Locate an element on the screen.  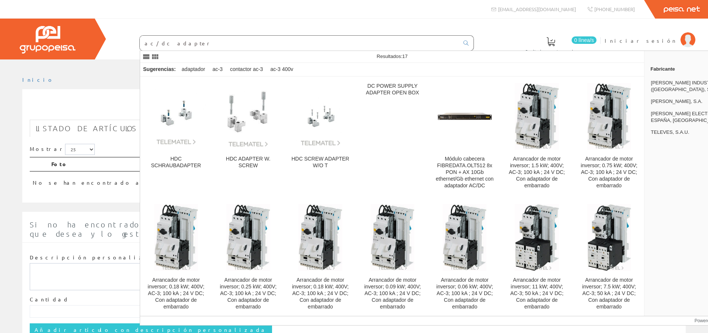
a: Arrancador de motor inversor; 0.06 kW; 400V; AC-3; 100 kA ; 24 V DC; Con adaptador de embarrado A... is located at coordinates (465, 258).